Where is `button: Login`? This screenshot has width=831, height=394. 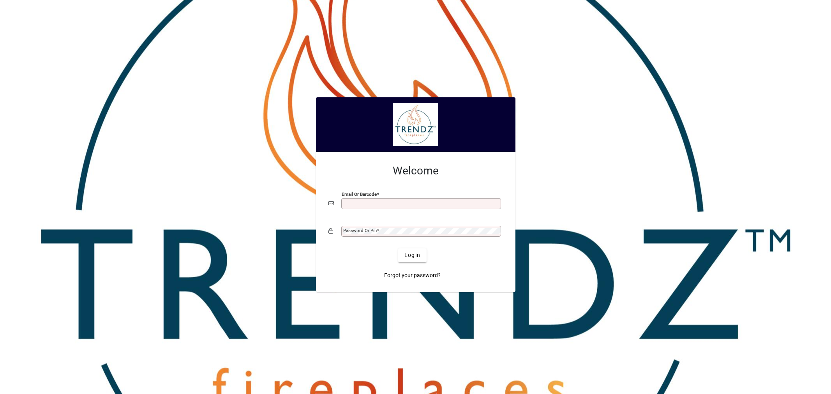 button: Login is located at coordinates (412, 256).